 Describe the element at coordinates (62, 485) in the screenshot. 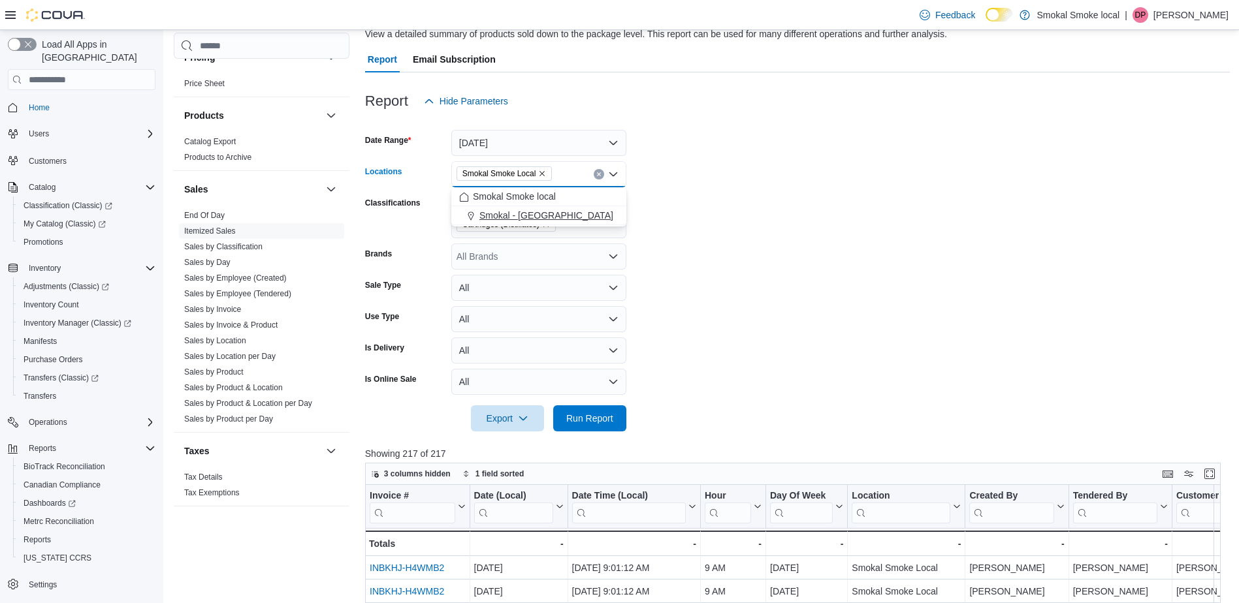

I see `a: Canadian Compliance` at that location.